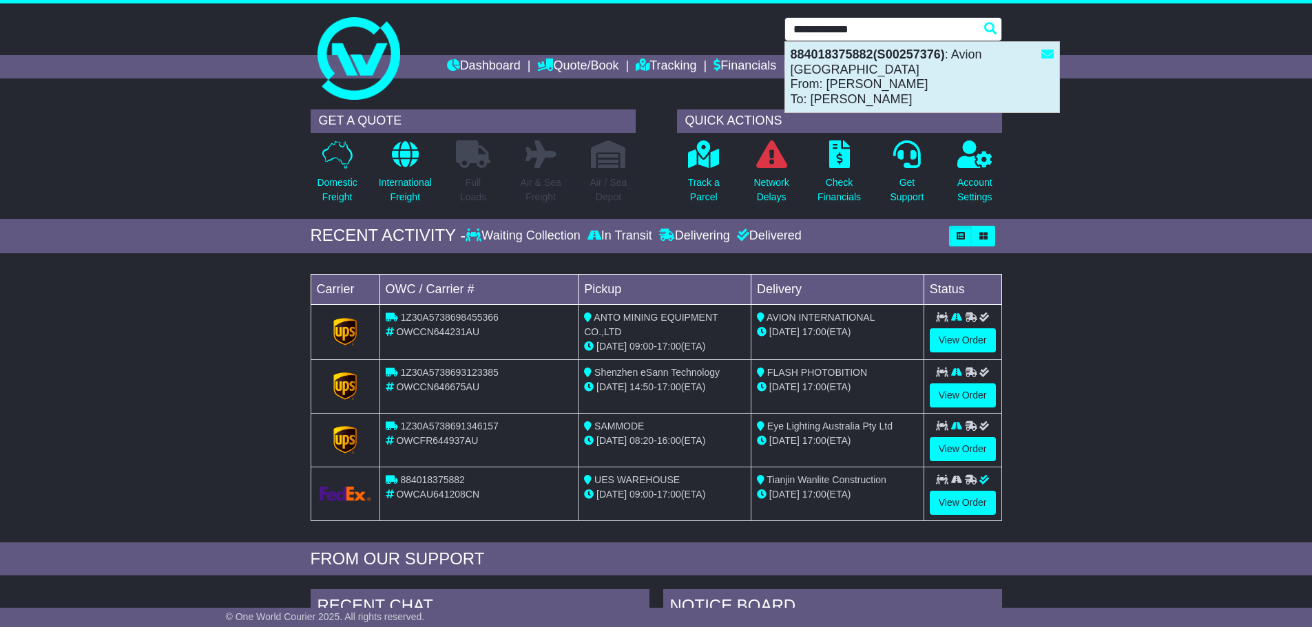 The height and width of the screenshot is (627, 1312). What do you see at coordinates (974, 176) in the screenshot?
I see `a: AccountSettings` at bounding box center [974, 176].